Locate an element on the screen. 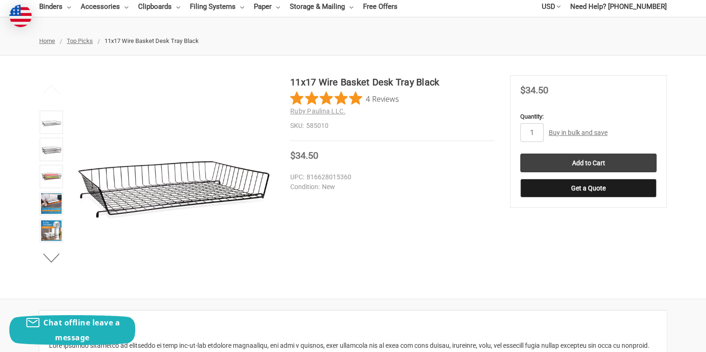 The image size is (706, 352). a: Top Picks is located at coordinates (80, 41).